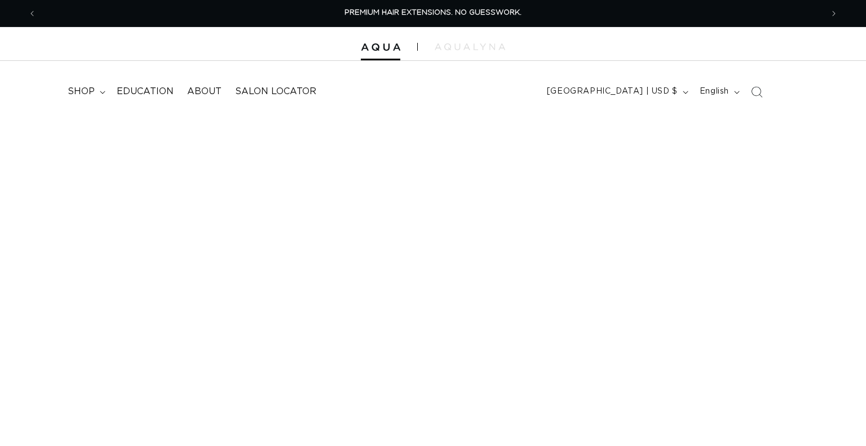  What do you see at coordinates (145, 91) in the screenshot?
I see `a: Education` at bounding box center [145, 91].